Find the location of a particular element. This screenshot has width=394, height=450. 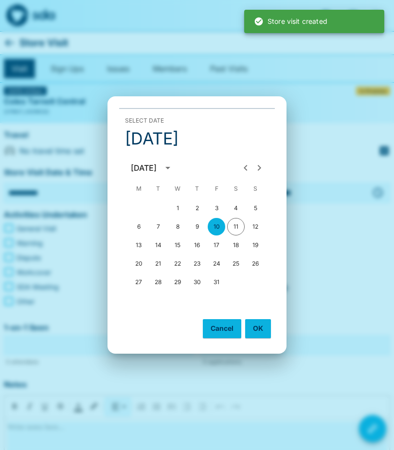

button: 15 is located at coordinates (178, 245).